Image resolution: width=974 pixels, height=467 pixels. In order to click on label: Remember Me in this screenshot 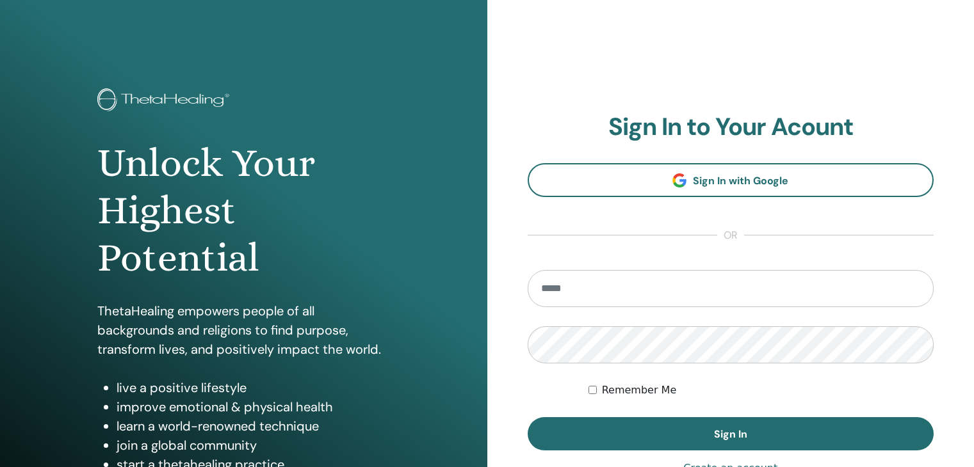, I will do `click(639, 391)`.